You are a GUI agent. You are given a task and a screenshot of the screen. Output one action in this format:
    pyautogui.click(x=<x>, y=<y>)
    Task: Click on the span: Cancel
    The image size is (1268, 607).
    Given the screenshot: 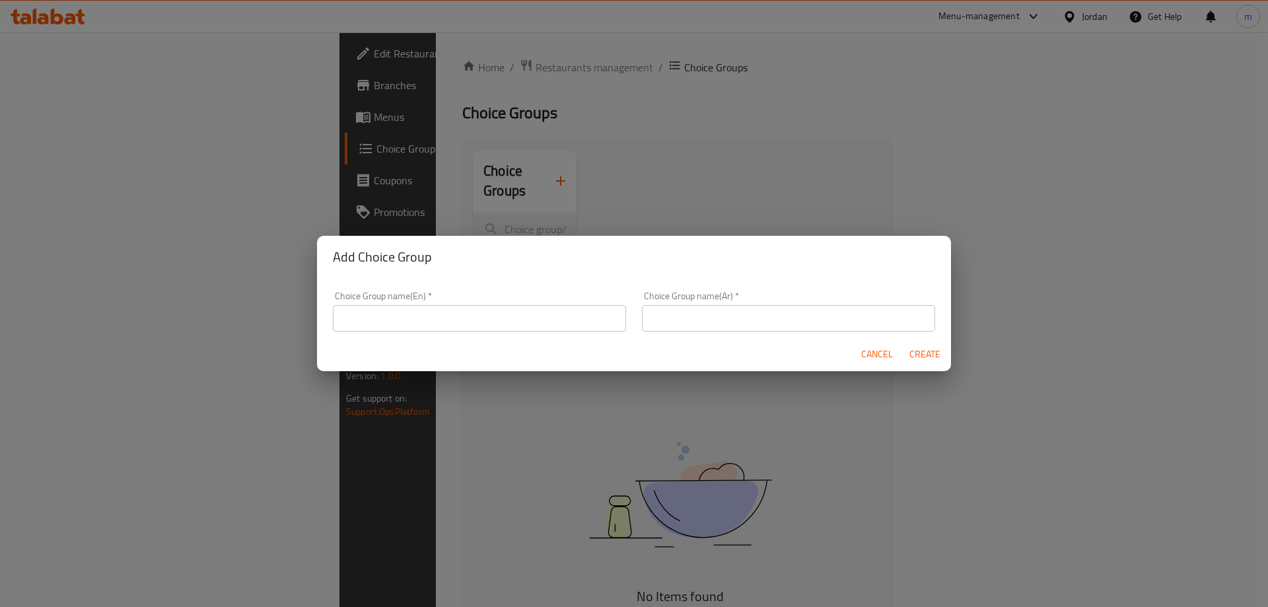 What is the action you would take?
    pyautogui.click(x=877, y=354)
    